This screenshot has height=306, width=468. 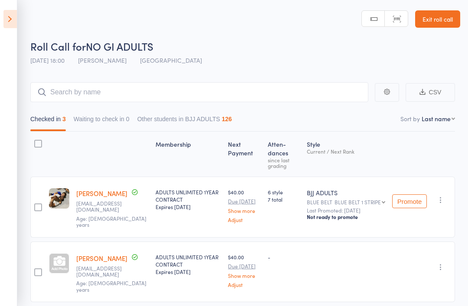 What do you see at coordinates (58, 46) in the screenshot?
I see `span: Roll Call for` at bounding box center [58, 46].